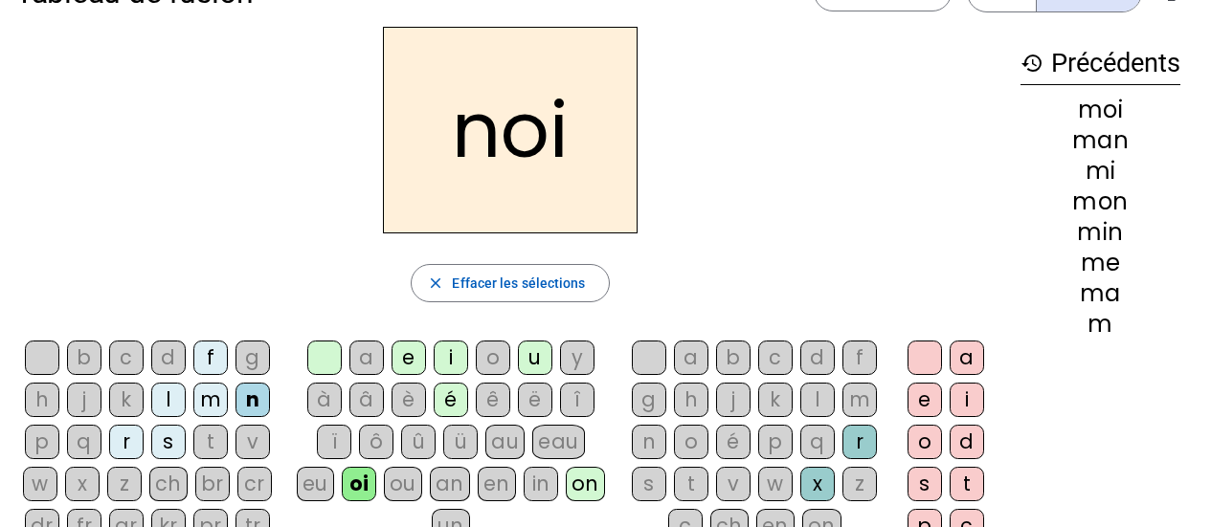 The image size is (1211, 527). What do you see at coordinates (450, 484) in the screenshot?
I see `div: an` at bounding box center [450, 484].